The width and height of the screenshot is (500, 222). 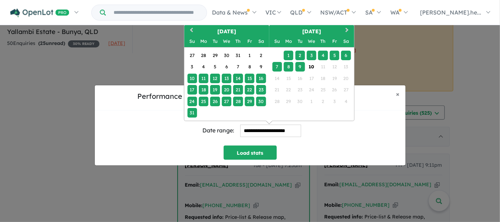 I want to click on div: Not available Friday, September 19th, 2025, so click(x=335, y=78).